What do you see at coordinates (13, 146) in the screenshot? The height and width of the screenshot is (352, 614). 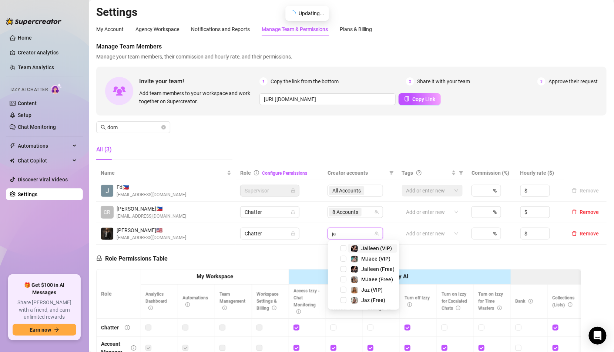 I see `span: thunderbolt` at bounding box center [13, 146].